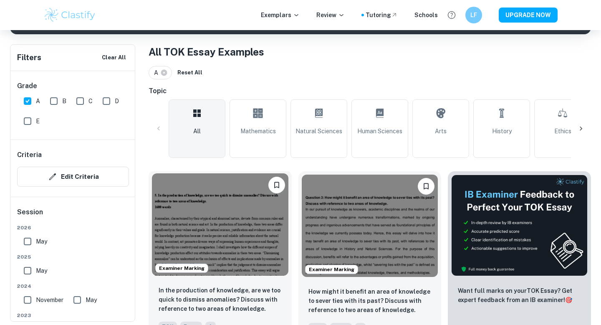  Describe the element at coordinates (73, 215) in the screenshot. I see `h6: Session` at that location.